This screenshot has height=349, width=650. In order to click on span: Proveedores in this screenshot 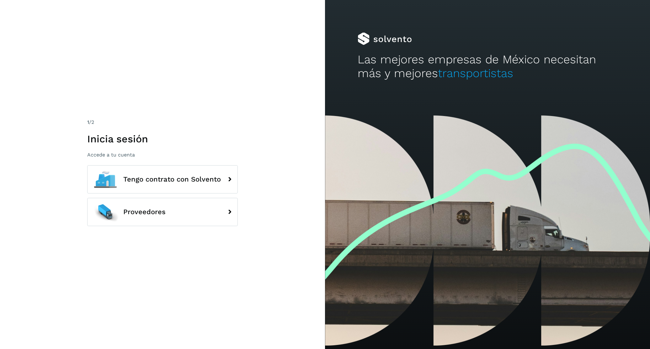, I will do `click(144, 212)`.